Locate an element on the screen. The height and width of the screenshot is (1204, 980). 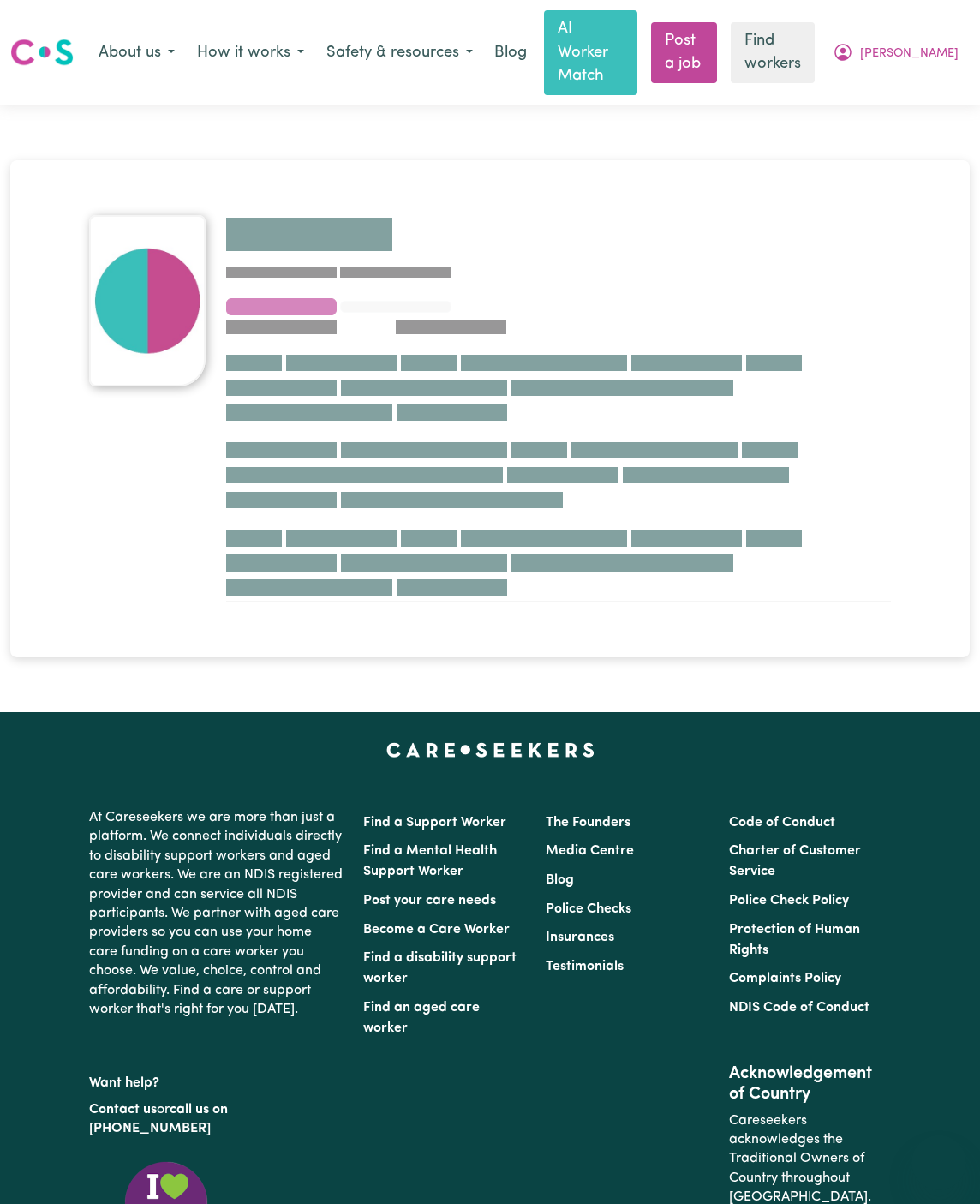
a: Find a Mental Health Support Worker is located at coordinates (430, 861).